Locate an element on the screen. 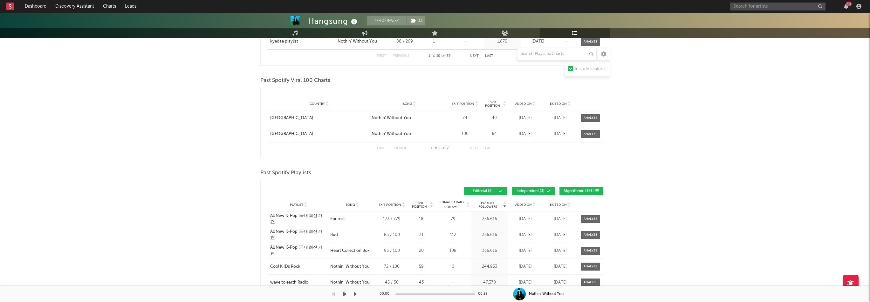  div: 59 is located at coordinates (421, 267).